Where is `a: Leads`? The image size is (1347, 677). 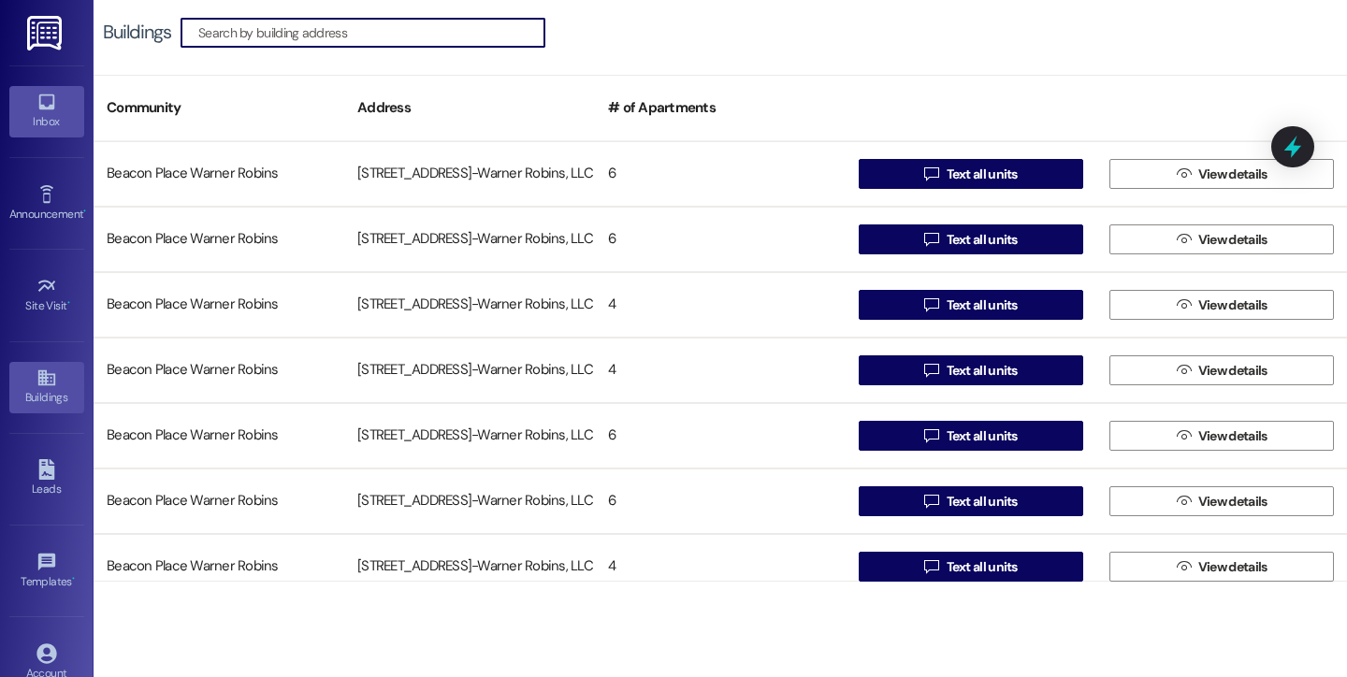 a: Leads is located at coordinates (47, 479).